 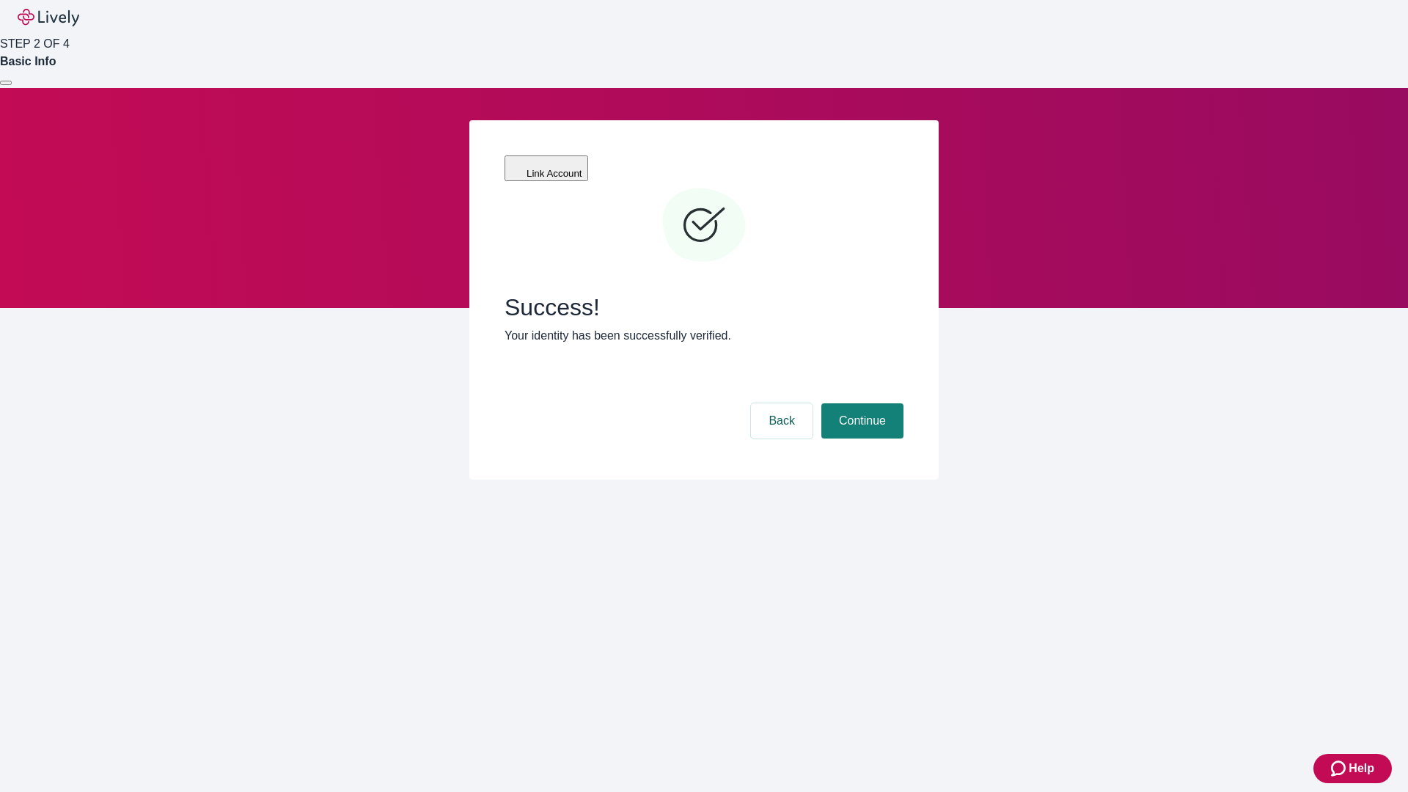 I want to click on button: Zendesk support iconHelp, so click(x=1353, y=769).